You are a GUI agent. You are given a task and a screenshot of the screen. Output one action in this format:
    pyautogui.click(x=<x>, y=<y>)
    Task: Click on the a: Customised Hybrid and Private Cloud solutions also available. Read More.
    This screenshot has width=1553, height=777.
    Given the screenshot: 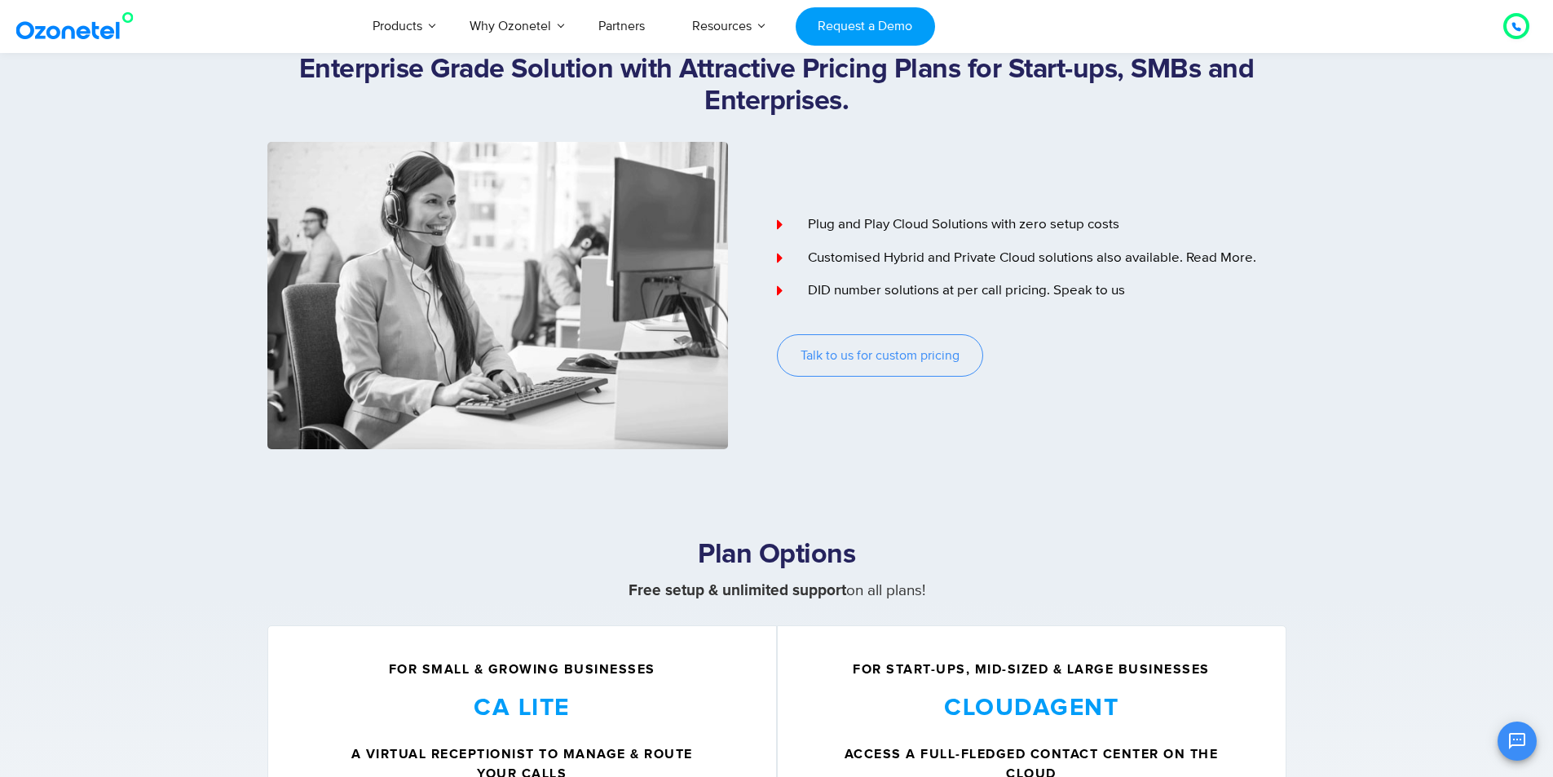 What is the action you would take?
    pyautogui.click(x=1031, y=258)
    